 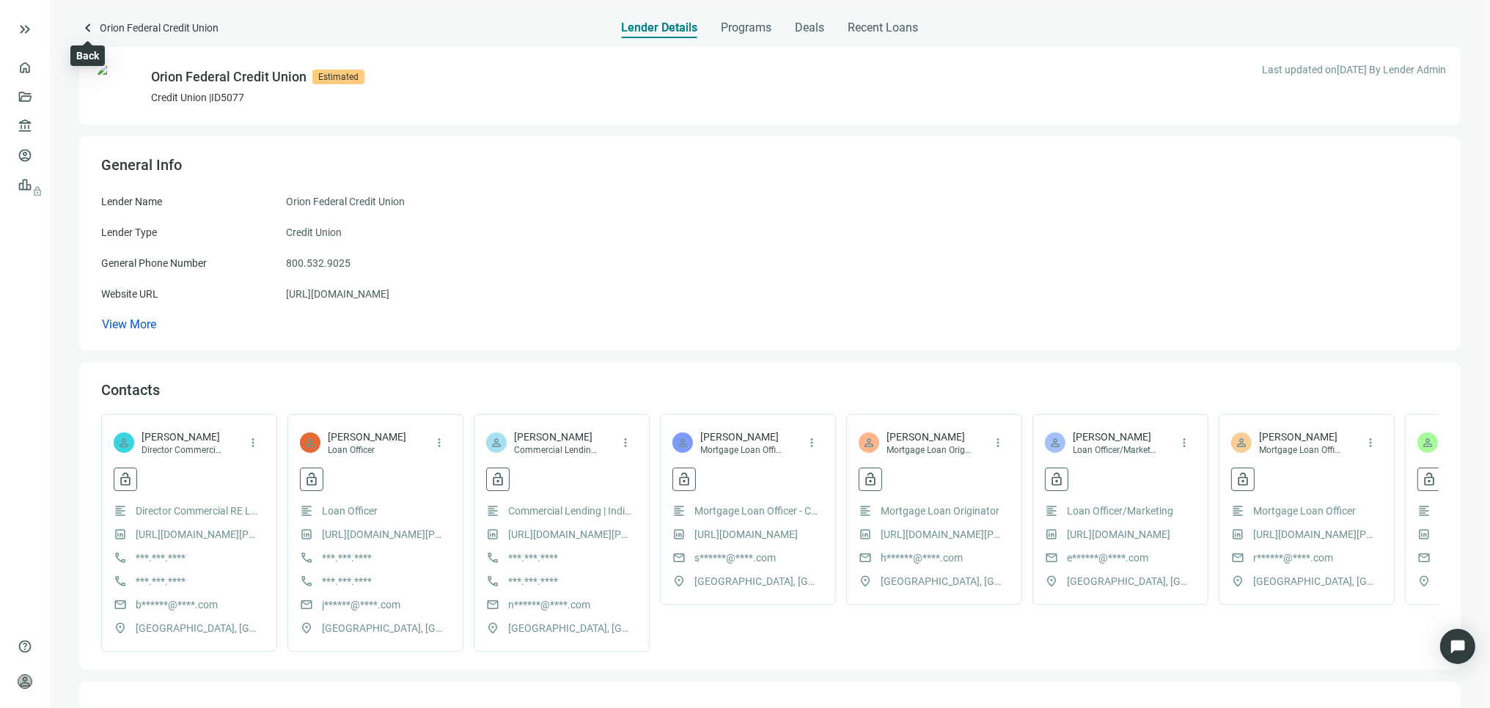 What do you see at coordinates (88, 28) in the screenshot?
I see `span: keyboard_arrow_left` at bounding box center [88, 28].